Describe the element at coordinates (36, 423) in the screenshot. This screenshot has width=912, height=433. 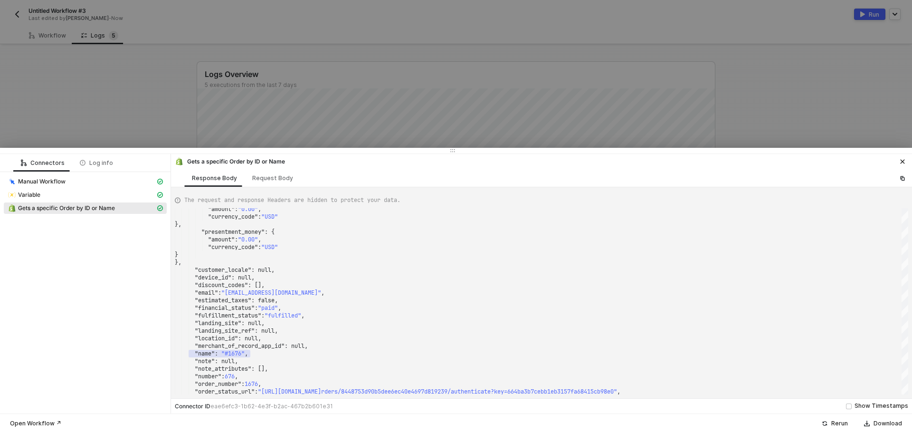
I see `div: Open Workflow ↗` at that location.